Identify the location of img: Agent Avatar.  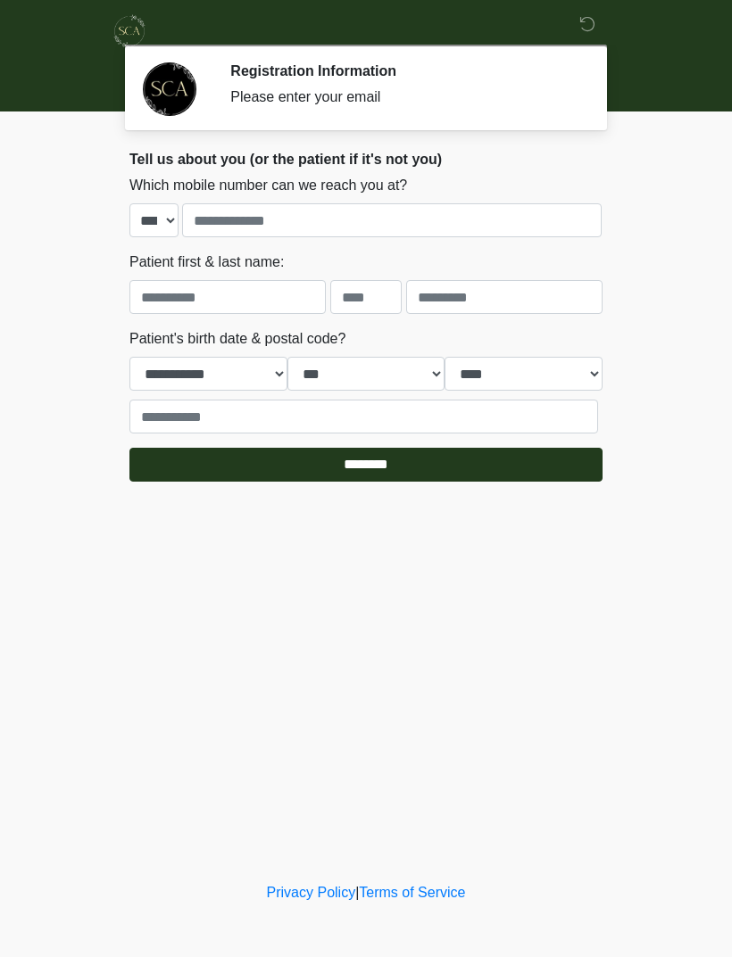
(170, 89).